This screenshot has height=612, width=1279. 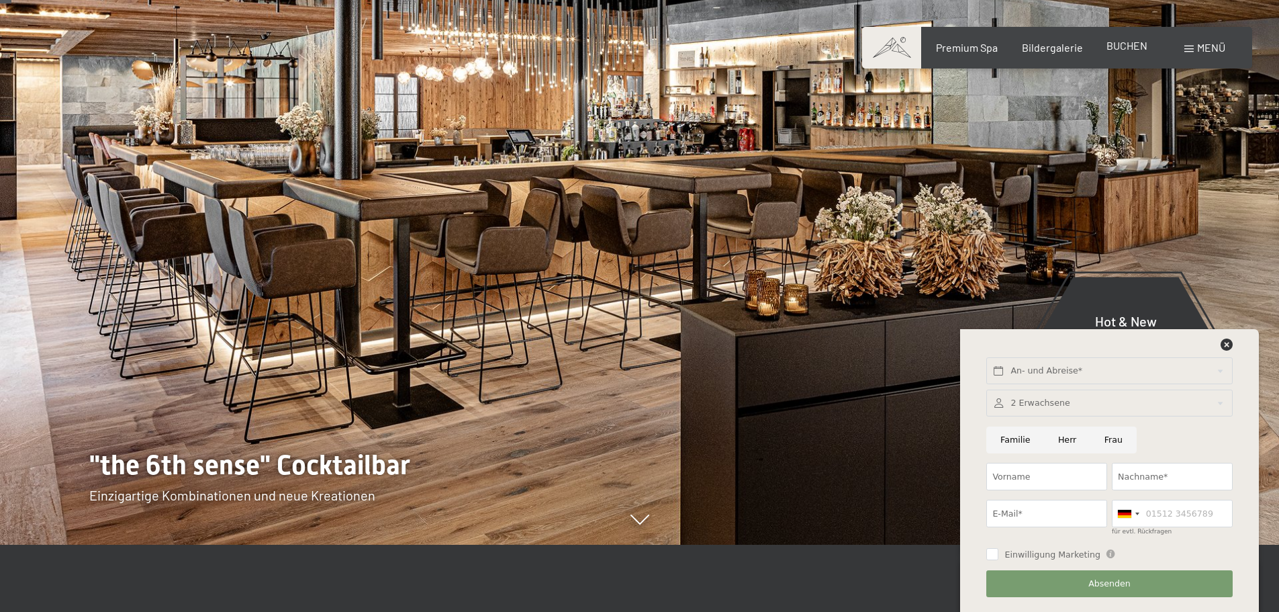 What do you see at coordinates (1142, 531) in the screenshot?
I see `label: für evtl. Rückfragen` at bounding box center [1142, 531].